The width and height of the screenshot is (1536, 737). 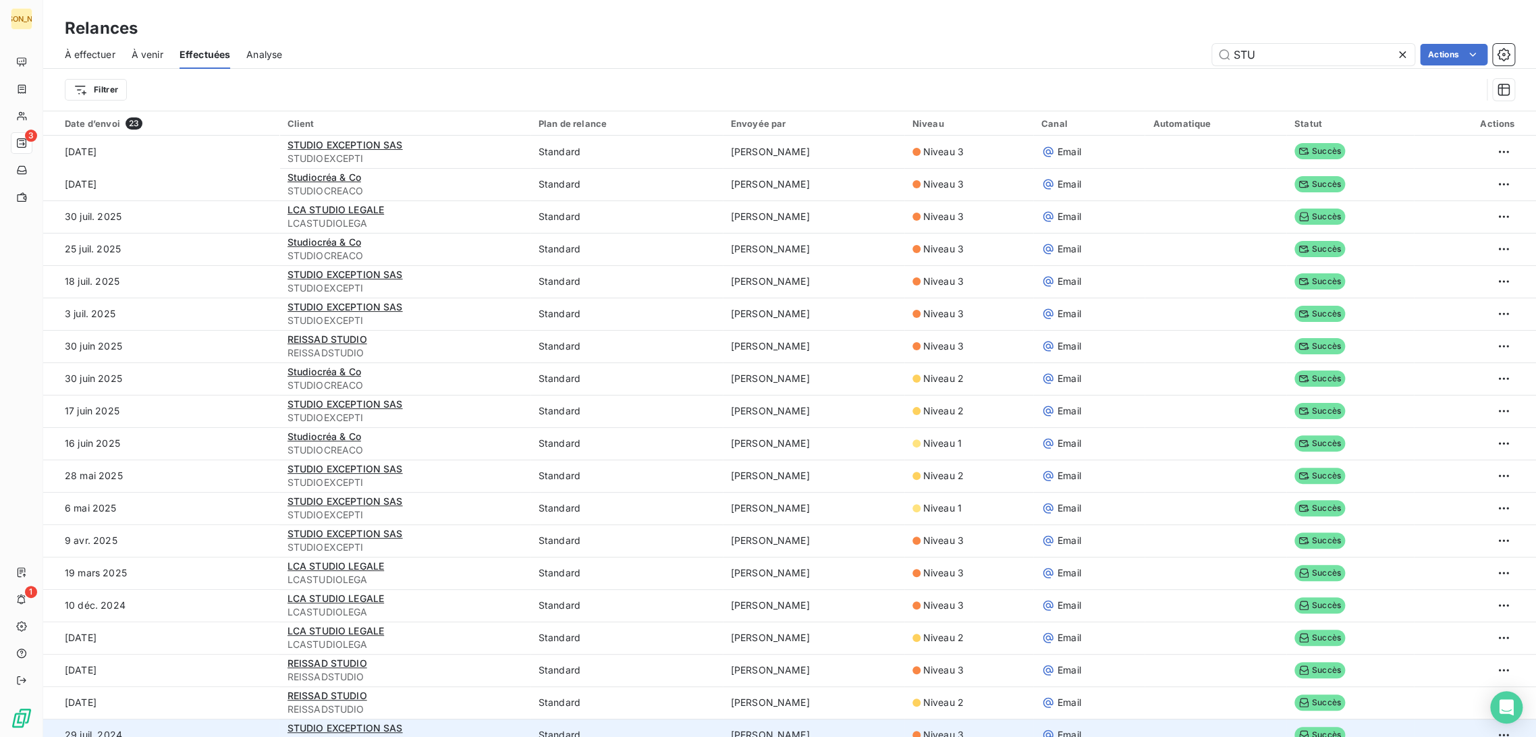 I want to click on div: Automatique, so click(x=1215, y=123).